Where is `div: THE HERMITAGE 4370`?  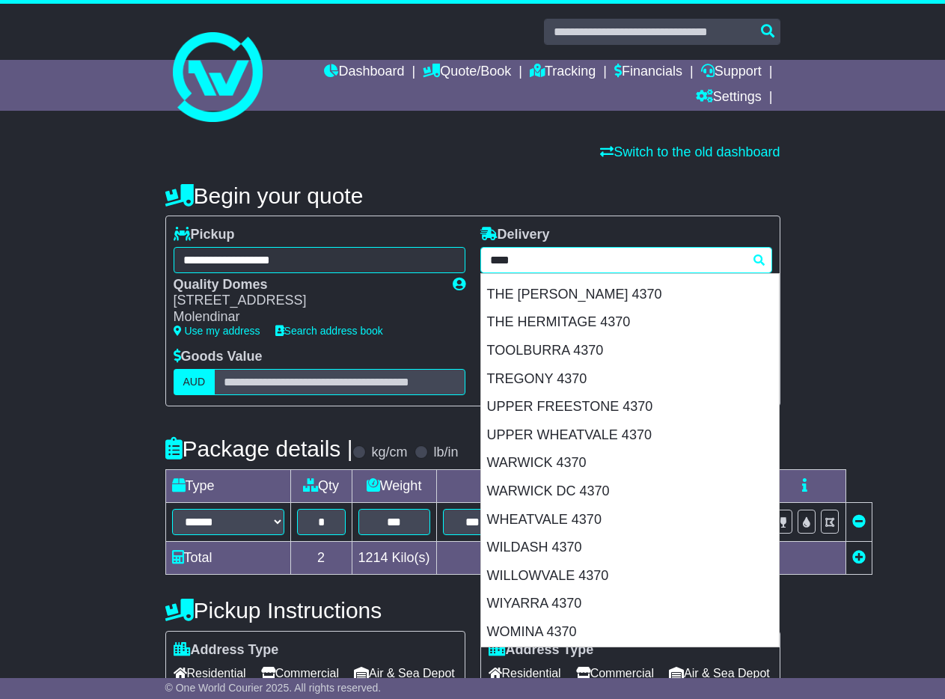
div: THE HERMITAGE 4370 is located at coordinates (630, 322).